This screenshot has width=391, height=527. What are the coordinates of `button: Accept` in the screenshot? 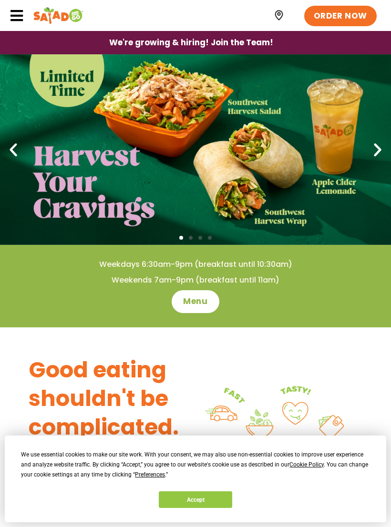 It's located at (195, 500).